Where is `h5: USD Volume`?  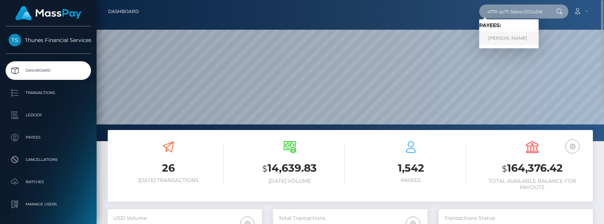
h5: USD Volume is located at coordinates (185, 218).